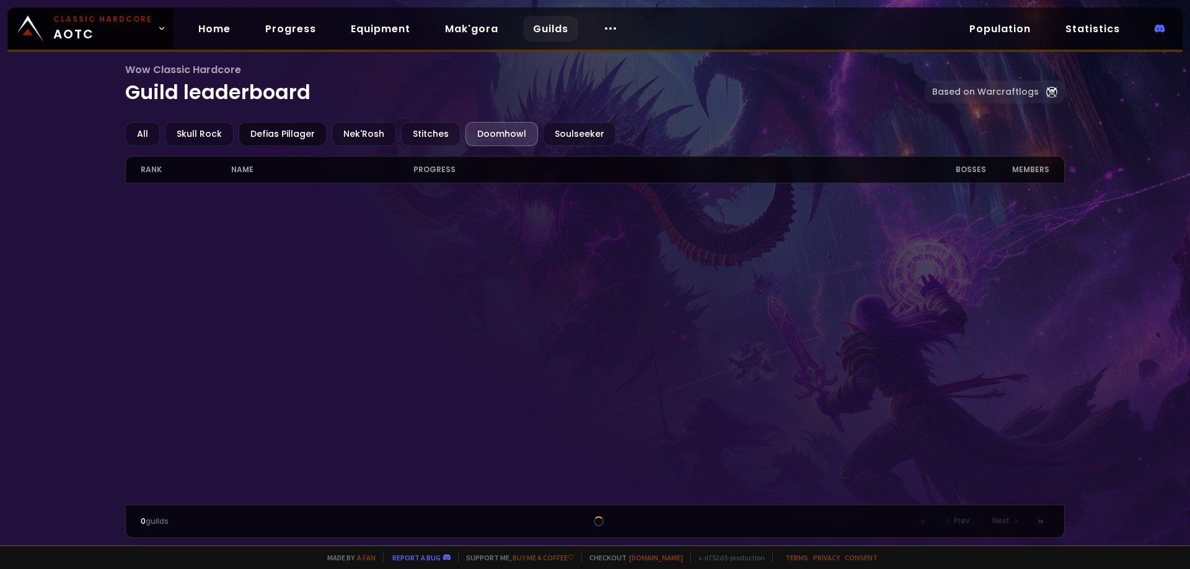 Image resolution: width=1190 pixels, height=569 pixels. Describe the element at coordinates (472, 29) in the screenshot. I see `a: Mak'gora` at that location.